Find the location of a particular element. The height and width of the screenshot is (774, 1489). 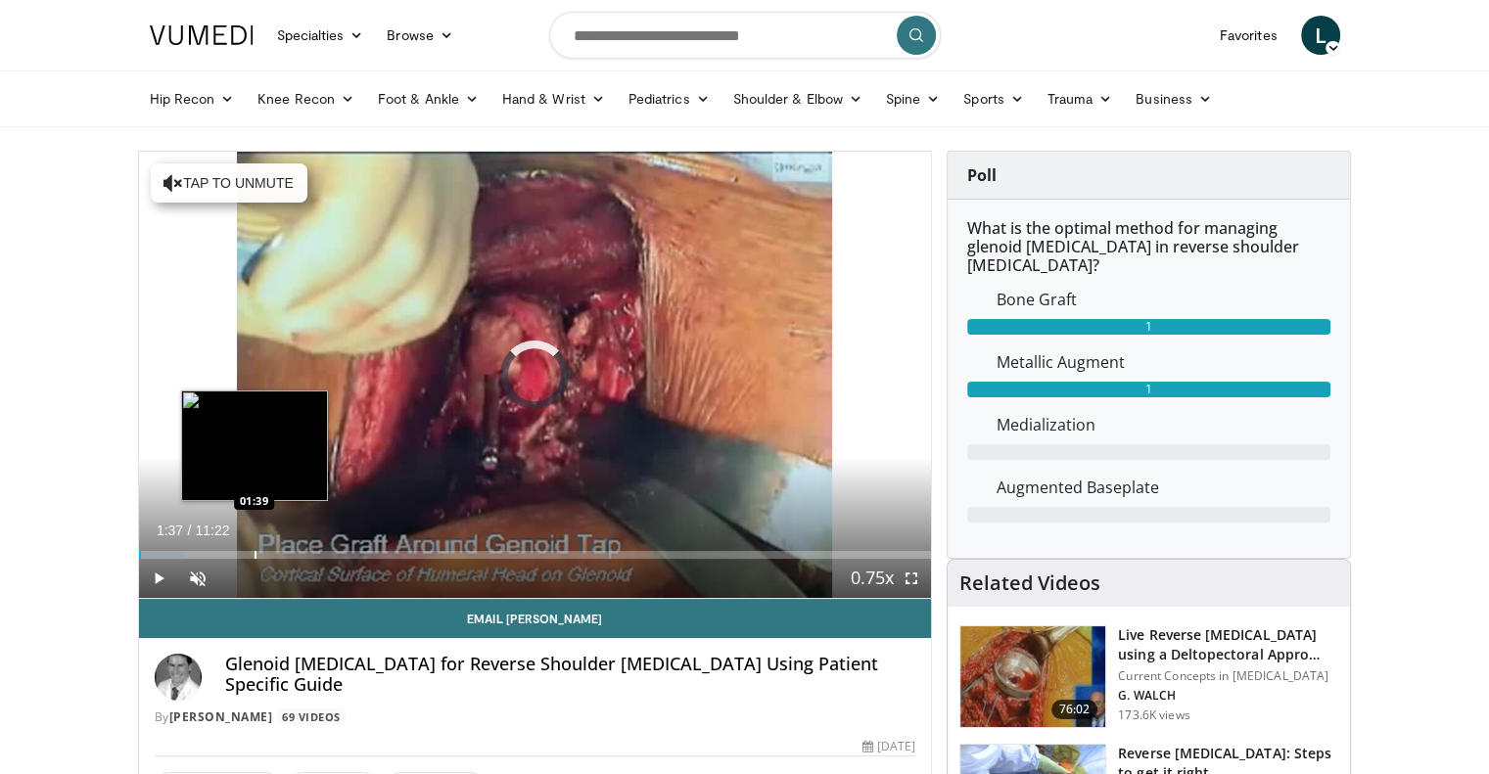

button: Tap to unmute is located at coordinates (229, 183).